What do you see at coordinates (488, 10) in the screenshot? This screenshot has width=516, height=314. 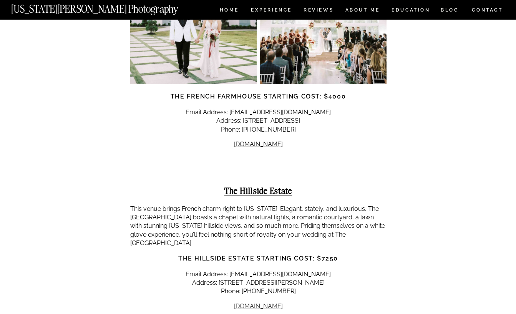 I see `a: CONTACT` at bounding box center [488, 10].